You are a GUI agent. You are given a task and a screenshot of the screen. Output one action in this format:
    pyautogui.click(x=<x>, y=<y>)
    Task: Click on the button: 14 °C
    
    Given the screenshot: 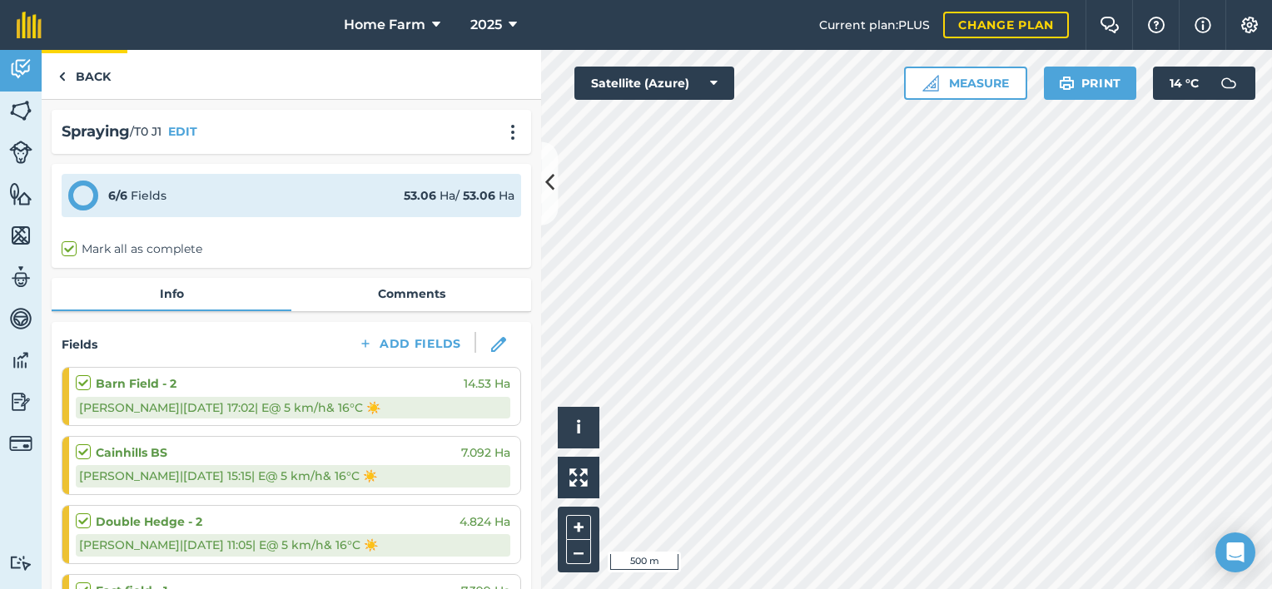 What is the action you would take?
    pyautogui.click(x=1204, y=83)
    